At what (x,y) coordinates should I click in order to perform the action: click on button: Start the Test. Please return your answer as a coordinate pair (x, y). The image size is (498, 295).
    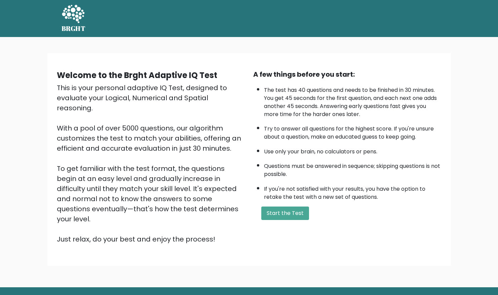
    Looking at the image, I should click on (285, 213).